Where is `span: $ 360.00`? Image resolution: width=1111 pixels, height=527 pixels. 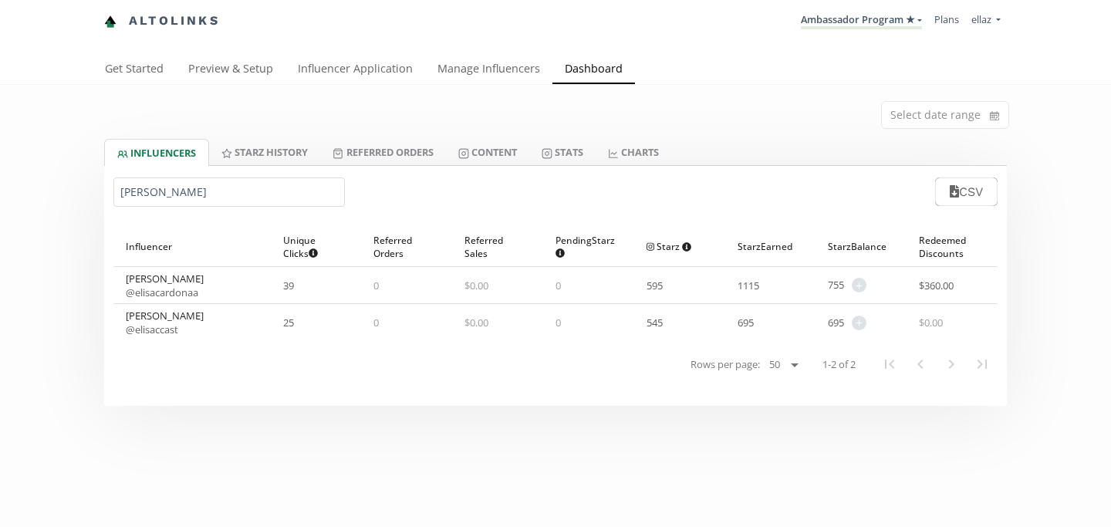
span: $ 360.00 is located at coordinates (936, 286).